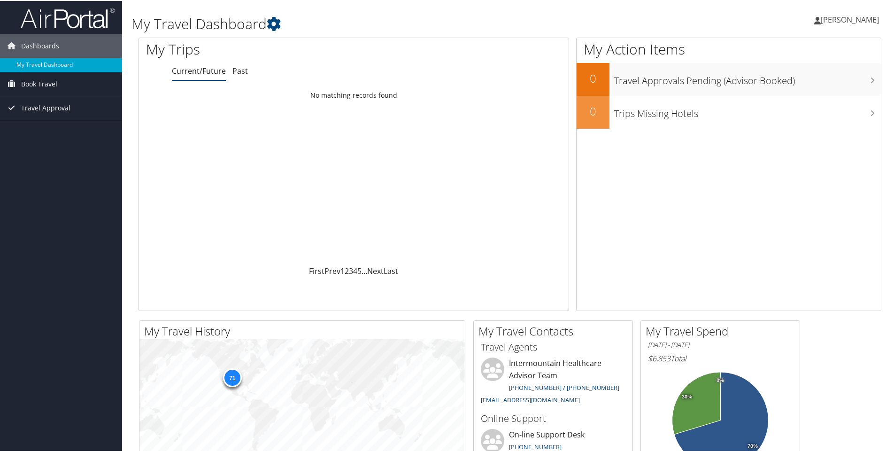 This screenshot has height=452, width=894. What do you see at coordinates (39, 83) in the screenshot?
I see `span: Book Travel` at bounding box center [39, 83].